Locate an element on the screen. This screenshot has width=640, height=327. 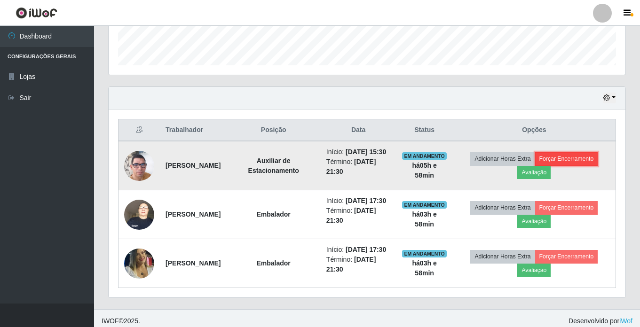
th: Trabalhador is located at coordinates (193, 130).